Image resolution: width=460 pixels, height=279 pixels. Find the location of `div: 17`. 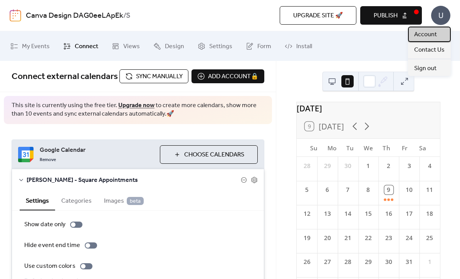

div: 17 is located at coordinates (409, 214).